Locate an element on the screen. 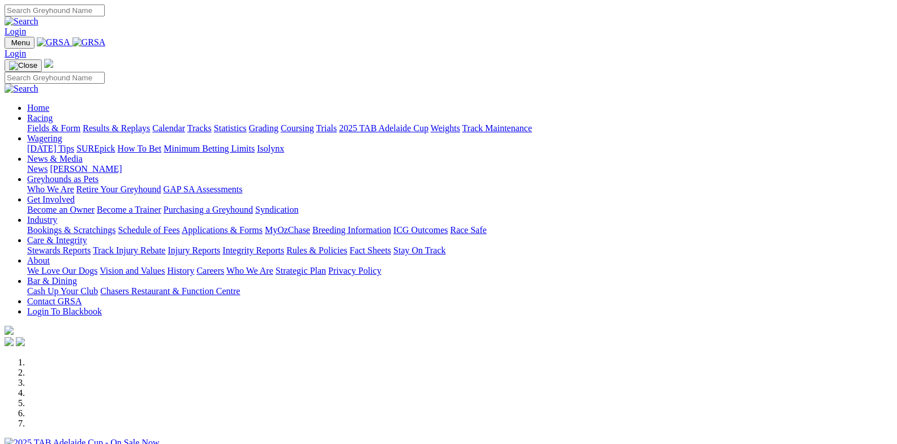  a: Injury Reports is located at coordinates (194, 250).